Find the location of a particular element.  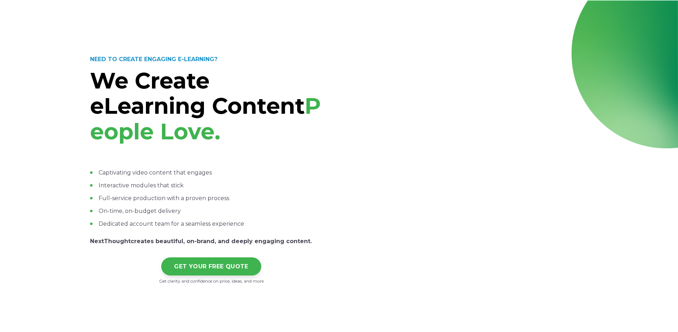

span: Dedicated account team for a seamless experience is located at coordinates (171, 224).